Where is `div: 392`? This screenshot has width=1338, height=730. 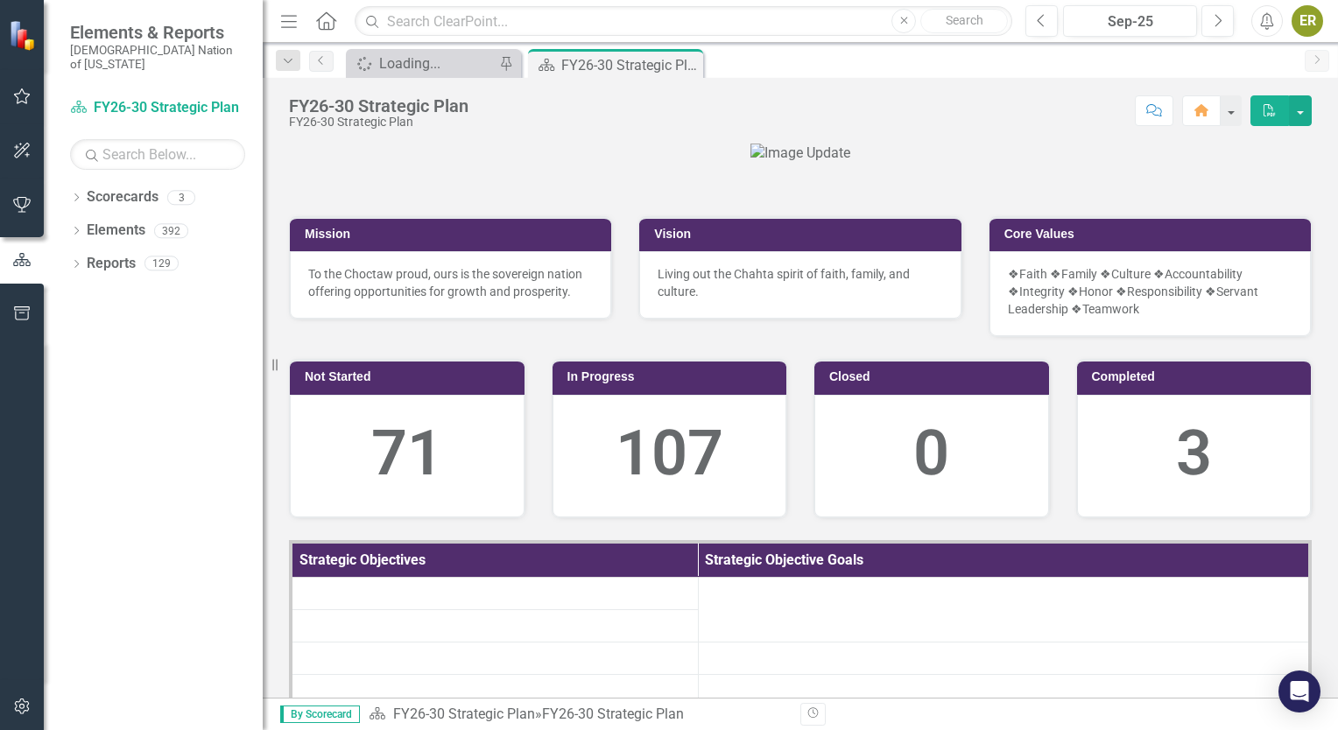 div: 392 is located at coordinates (171, 230).